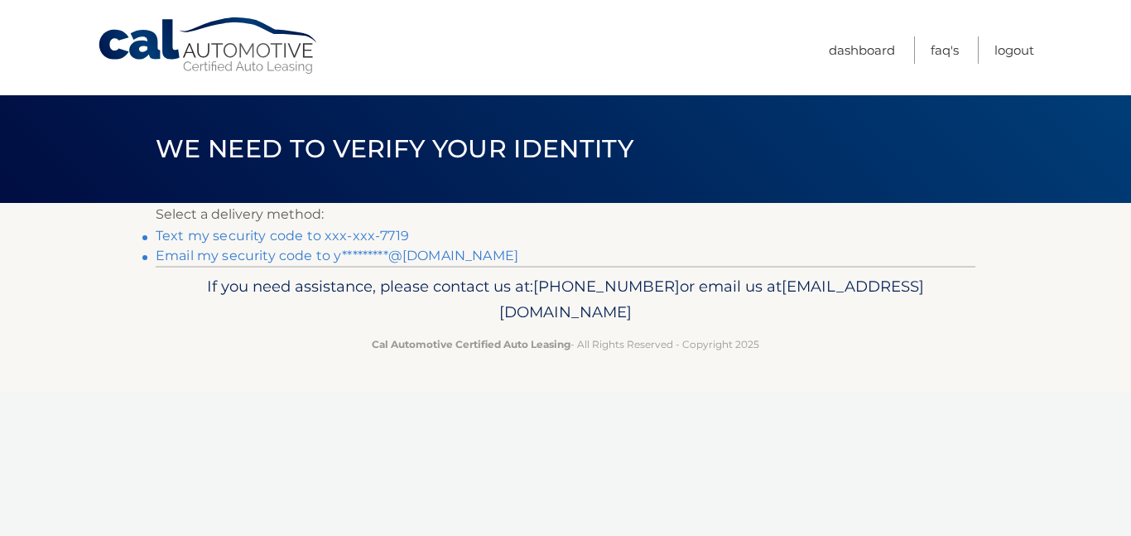  Describe the element at coordinates (945, 50) in the screenshot. I see `a: FAQ's` at that location.